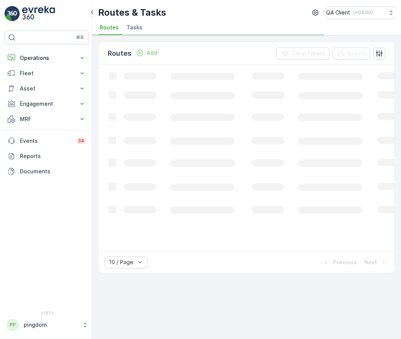 The width and height of the screenshot is (401, 339). What do you see at coordinates (371, 262) in the screenshot?
I see `p: Next` at bounding box center [371, 262].